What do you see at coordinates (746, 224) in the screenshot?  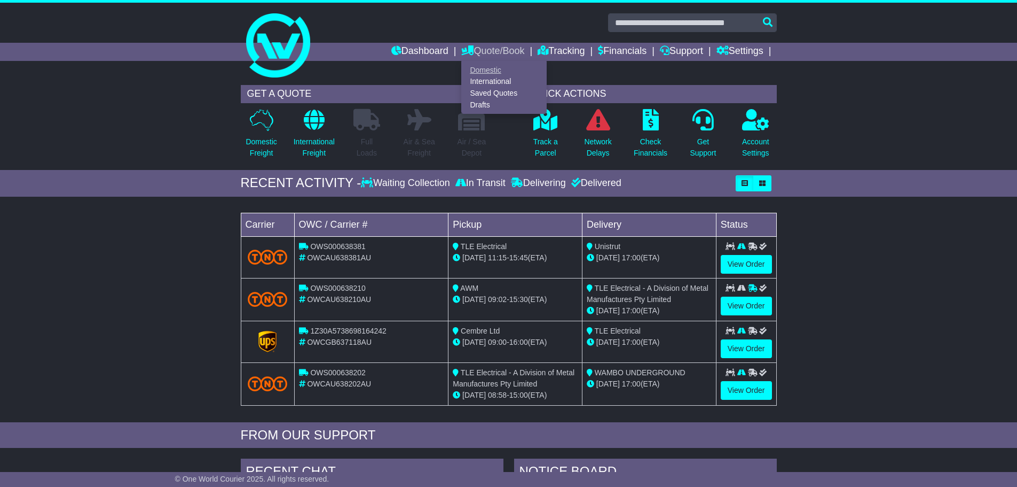 I see `td: Status` at bounding box center [746, 224].